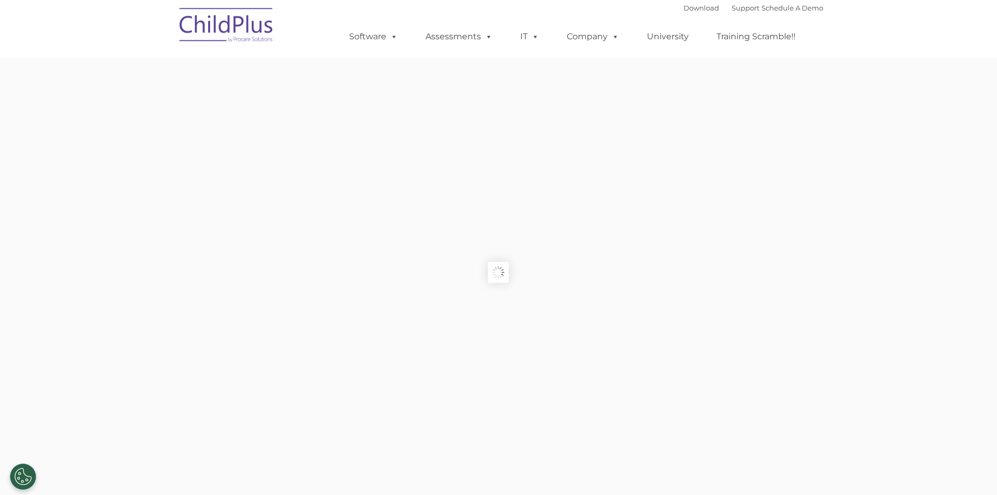 Image resolution: width=997 pixels, height=495 pixels. What do you see at coordinates (530, 37) in the screenshot?
I see `a: IT` at bounding box center [530, 37].